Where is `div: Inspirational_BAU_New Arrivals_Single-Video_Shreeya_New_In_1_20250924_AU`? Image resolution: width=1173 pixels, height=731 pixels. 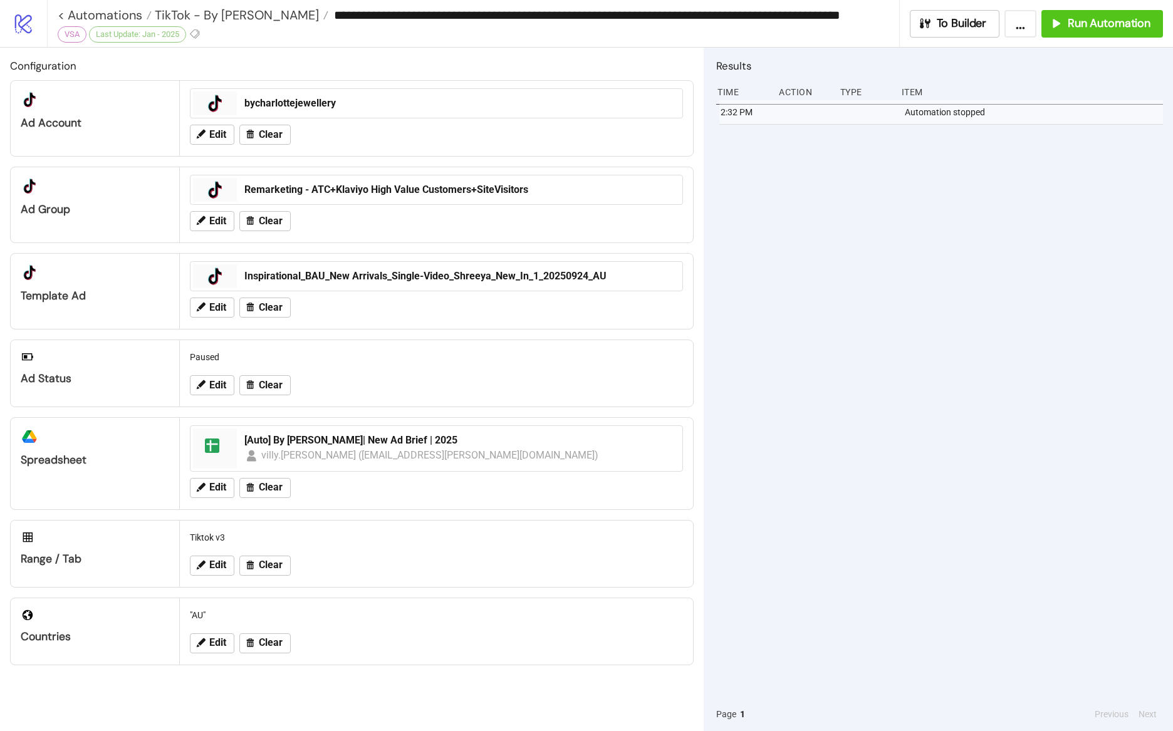
div: Inspirational_BAU_New Arrivals_Single-Video_Shreeya_New_In_1_20250924_AU is located at coordinates (459, 276).